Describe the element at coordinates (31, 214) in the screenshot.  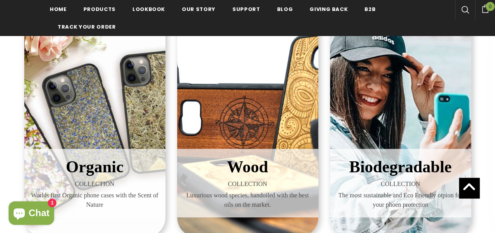
I see `inbox-online-store-chat: Shopify online store chat` at that location.